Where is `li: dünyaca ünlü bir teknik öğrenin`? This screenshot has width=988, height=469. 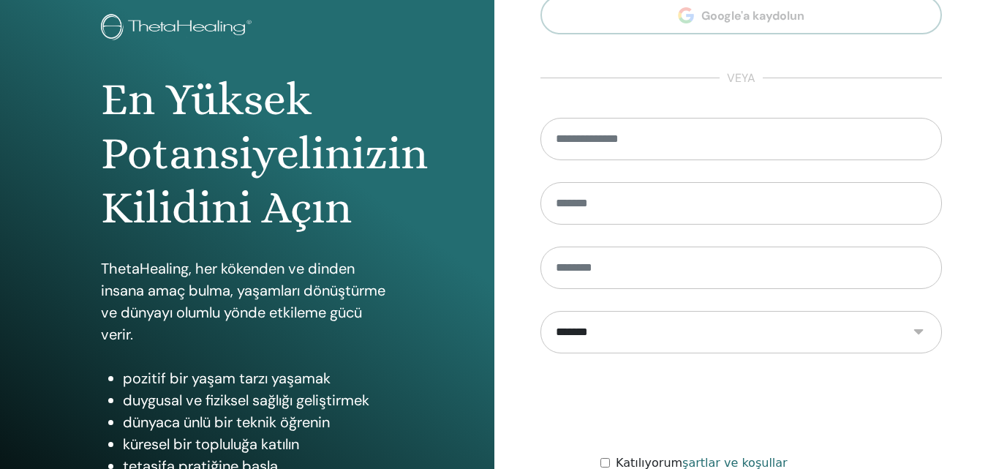 li: dünyaca ünlü bir teknik öğrenin is located at coordinates (258, 422).